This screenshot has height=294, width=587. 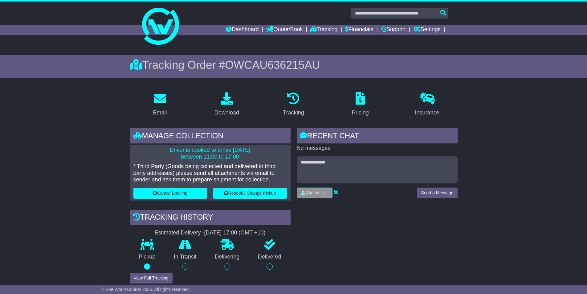 I want to click on div: Estimated Delivery -, so click(x=210, y=233).